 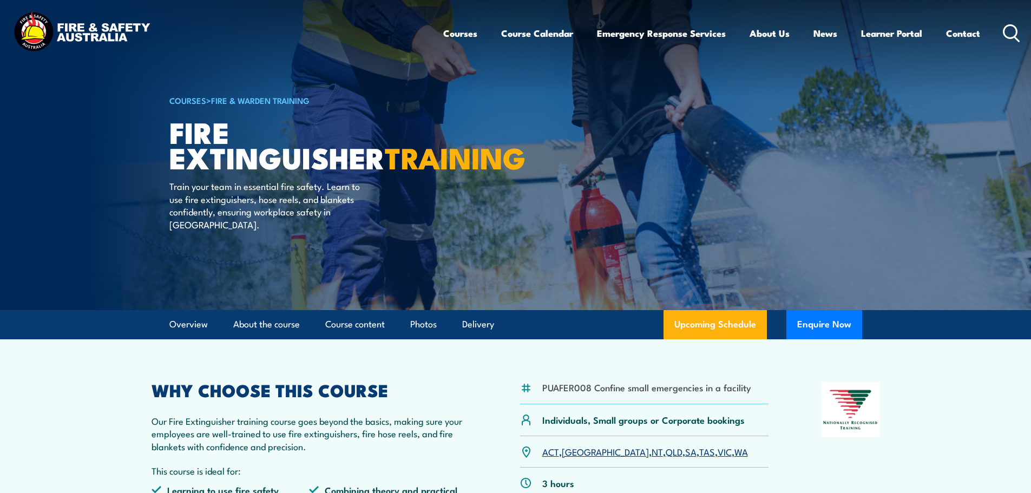 I want to click on a: Fire & Warden Training, so click(x=260, y=100).